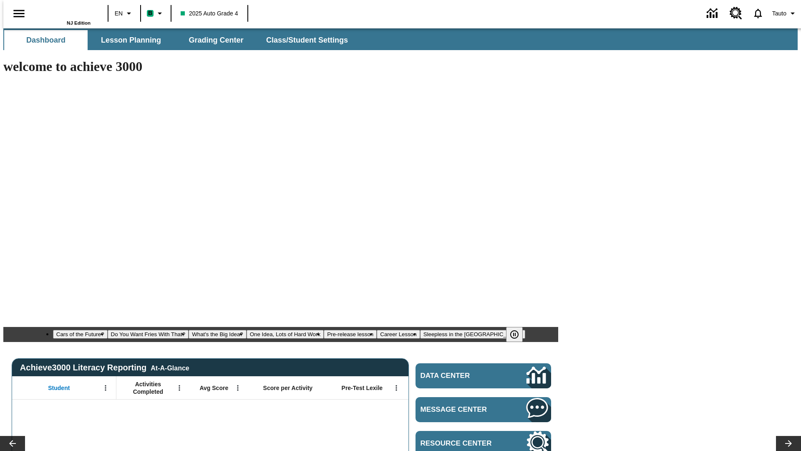 The image size is (801, 451). I want to click on a: Resource Center, Will open in new tab, so click(736, 13).